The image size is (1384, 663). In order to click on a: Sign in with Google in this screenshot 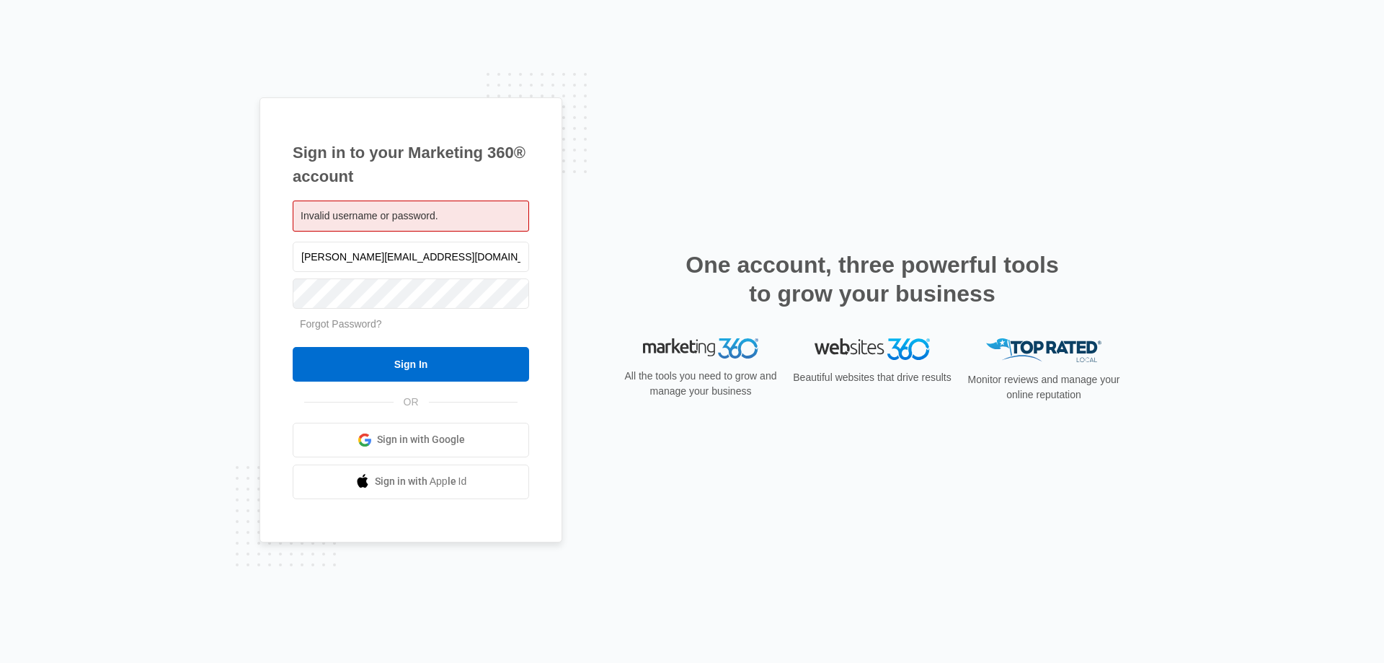, I will do `click(411, 440)`.